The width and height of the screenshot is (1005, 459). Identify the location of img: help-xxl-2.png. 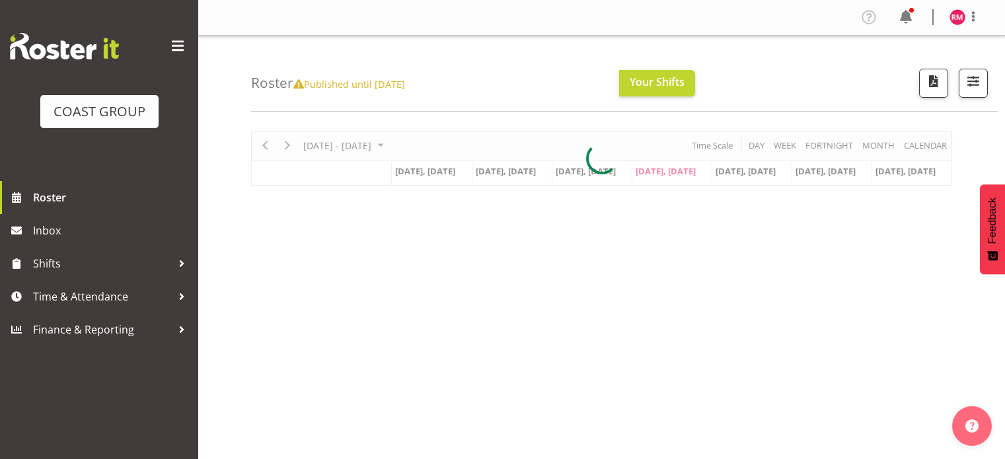
(972, 426).